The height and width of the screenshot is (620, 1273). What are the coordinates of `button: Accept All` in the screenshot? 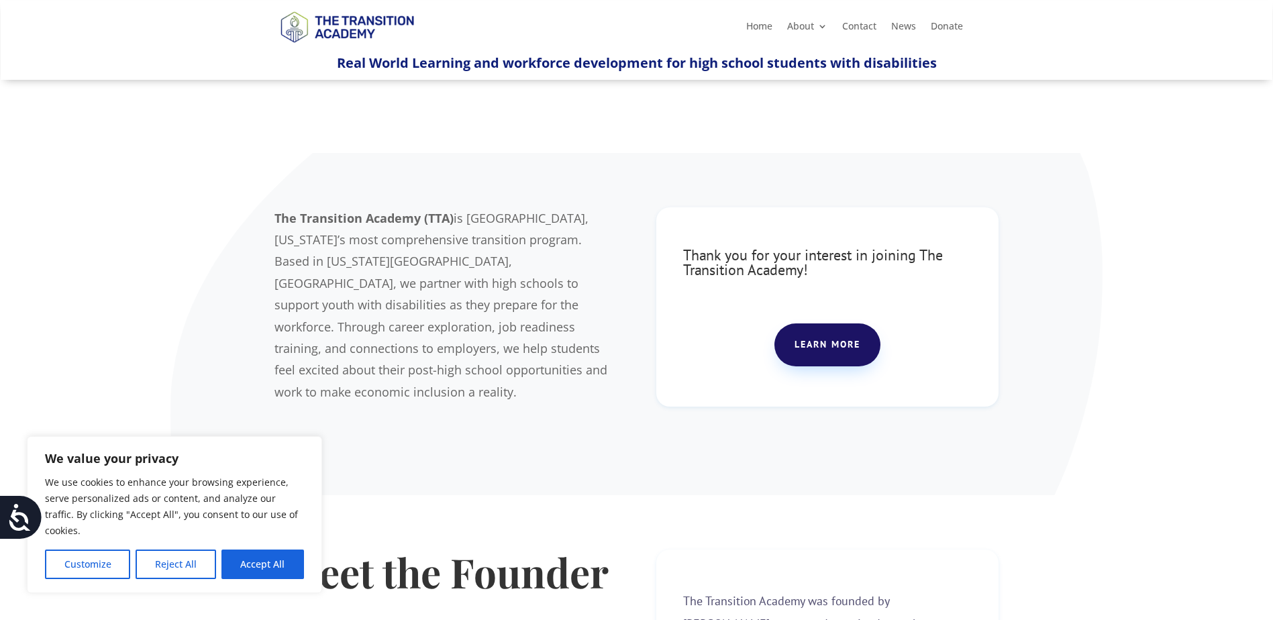 It's located at (262, 564).